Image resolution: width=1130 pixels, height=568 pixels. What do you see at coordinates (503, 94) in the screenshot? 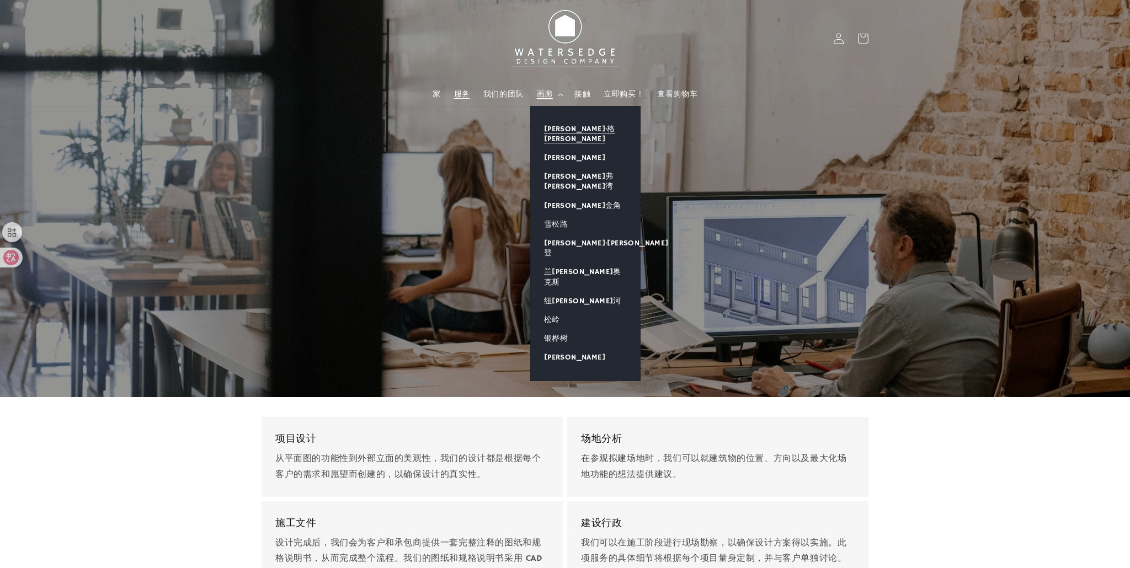
I see `a: 我们的团队` at bounding box center [503, 94].